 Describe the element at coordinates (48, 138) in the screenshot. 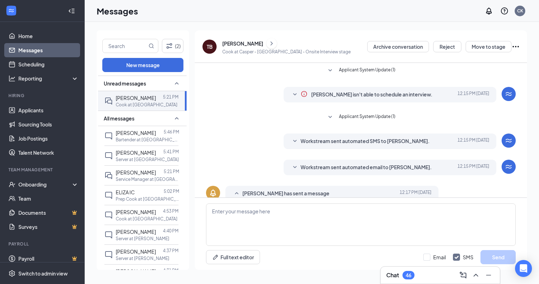

I see `a: Job Postings` at that location.